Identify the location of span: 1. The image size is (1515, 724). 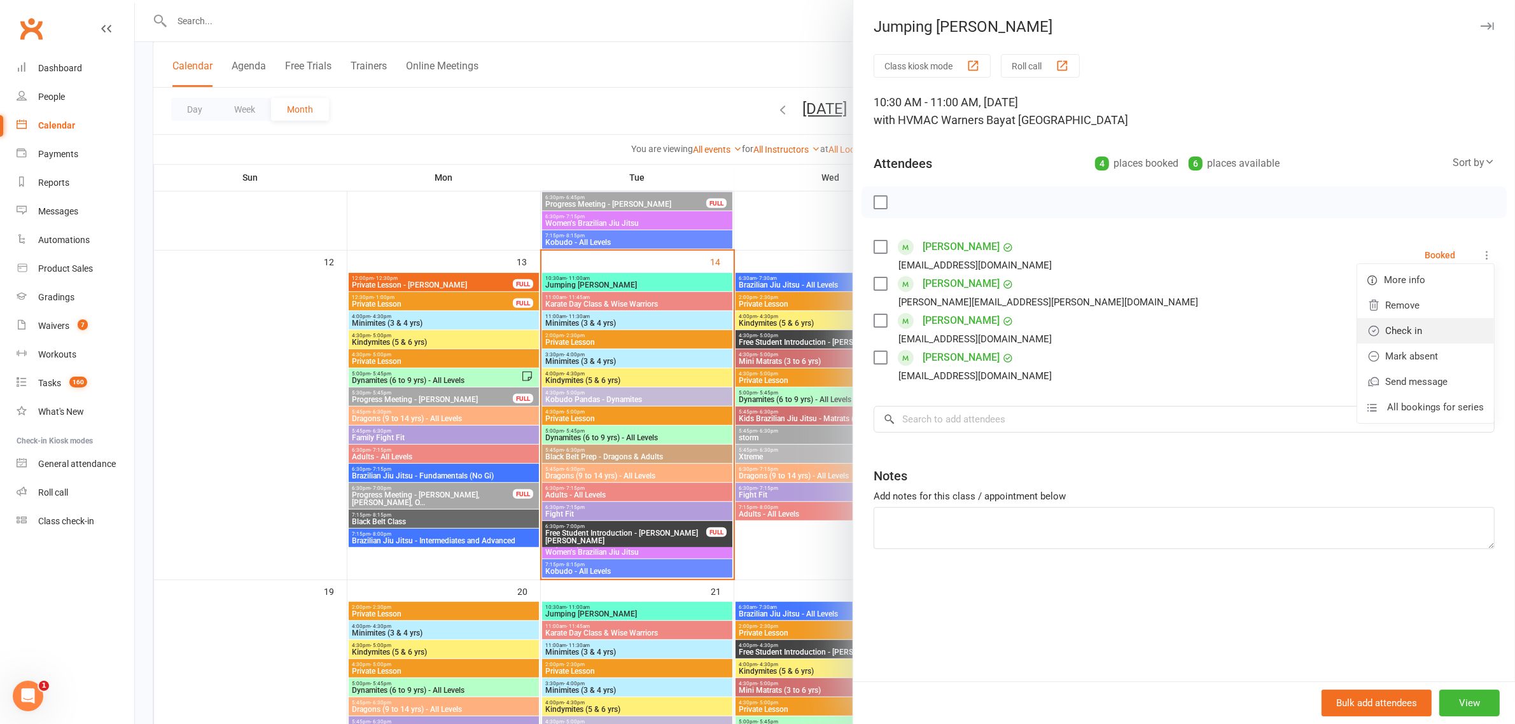
(44, 686).